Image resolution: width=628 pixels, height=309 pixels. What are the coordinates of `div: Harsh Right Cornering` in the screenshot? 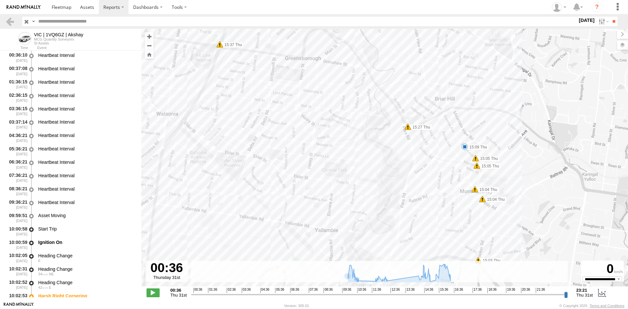 It's located at (87, 296).